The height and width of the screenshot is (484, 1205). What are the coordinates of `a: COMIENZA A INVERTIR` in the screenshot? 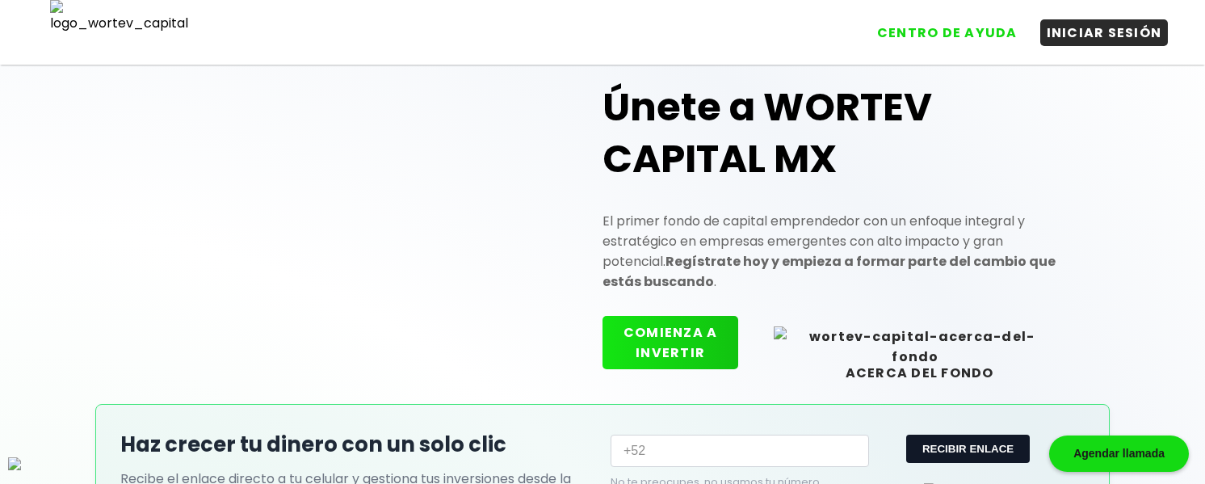 It's located at (679, 352).